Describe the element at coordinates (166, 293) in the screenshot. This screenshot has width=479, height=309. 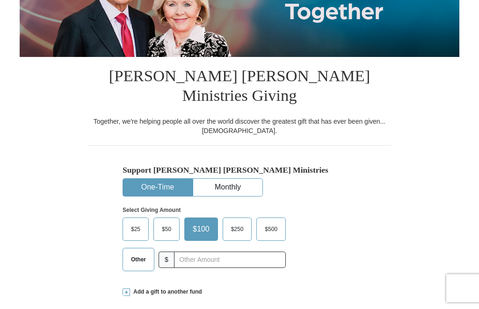
I see `span: Add a gift to another fund` at that location.